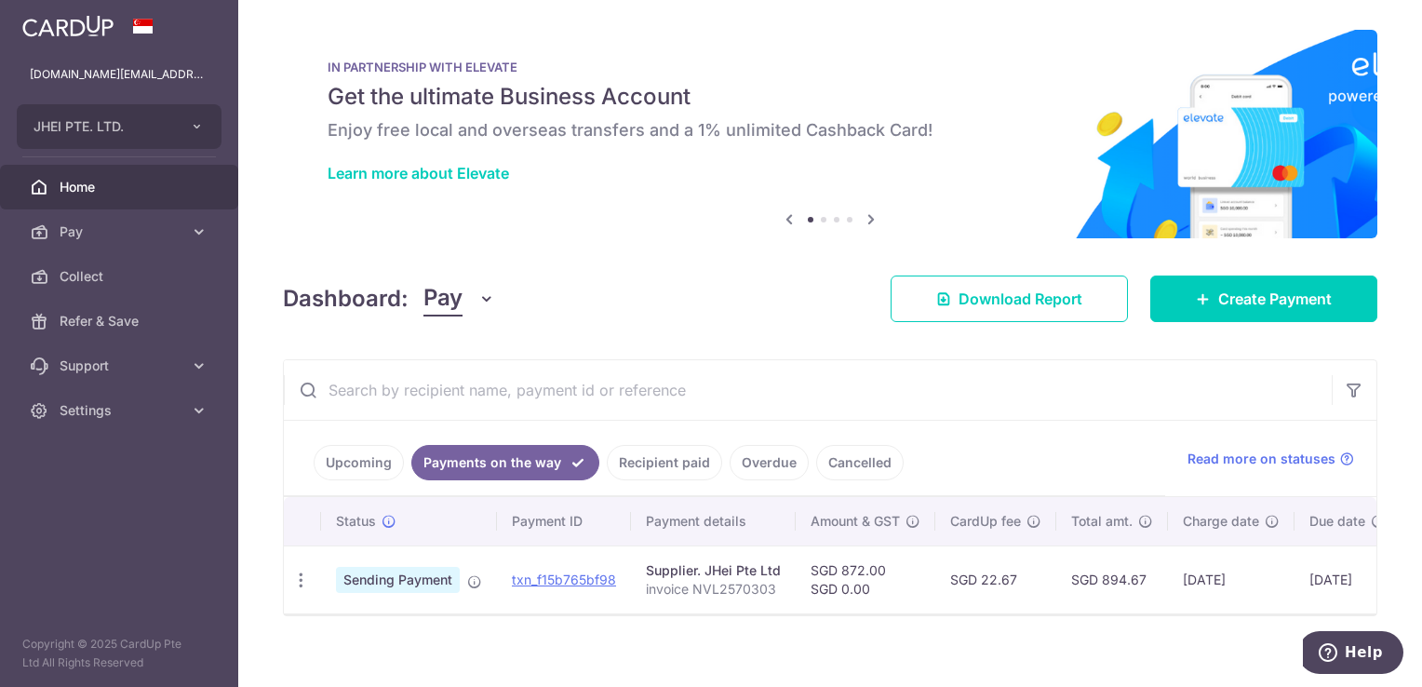 The width and height of the screenshot is (1422, 687). Describe the element at coordinates (505, 462) in the screenshot. I see `a: Payments on the way` at that location.